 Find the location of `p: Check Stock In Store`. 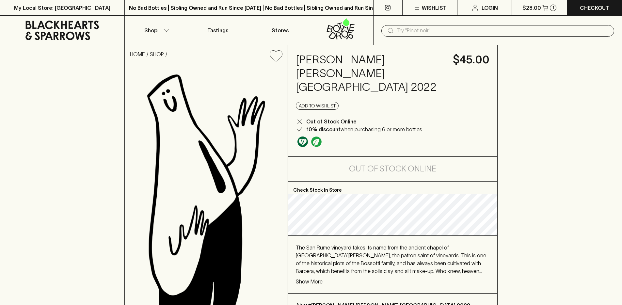

p: Check Stock In Store is located at coordinates (392, 188).